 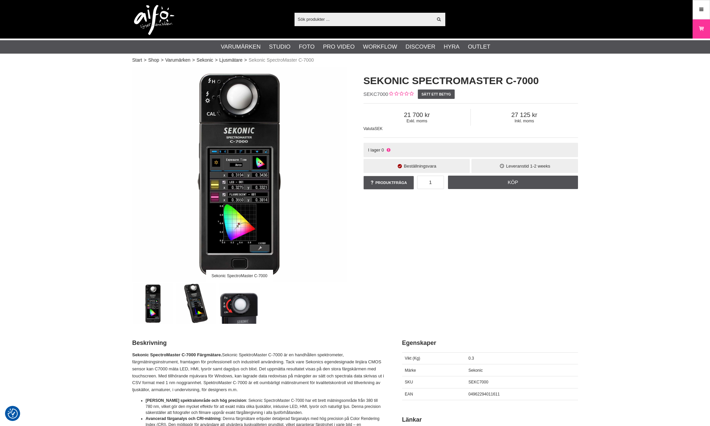 What do you see at coordinates (231, 60) in the screenshot?
I see `a: Ljusmätare` at bounding box center [231, 60].